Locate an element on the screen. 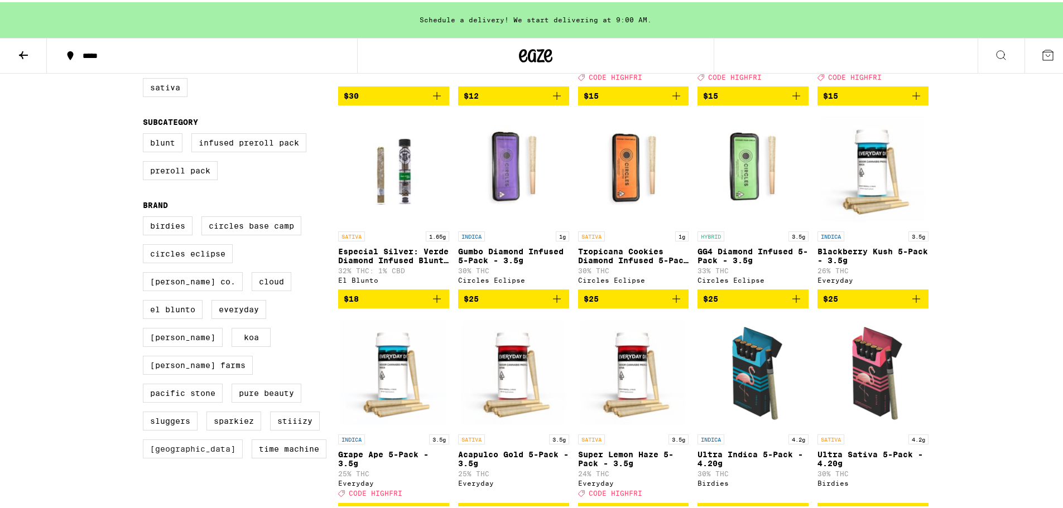 This screenshot has height=508, width=1063. a: Open page for Tropicana Cookies Diamond Infused 5-Pack - 3.5g from Circles Eclipse is located at coordinates (633, 200).